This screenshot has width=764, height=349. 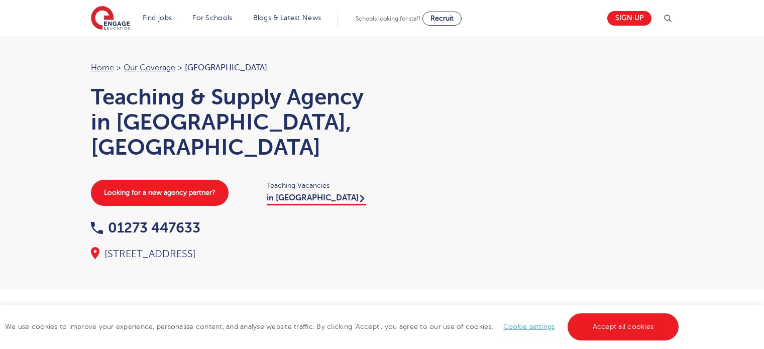 What do you see at coordinates (146, 228) in the screenshot?
I see `a: 01273 447633` at bounding box center [146, 228].